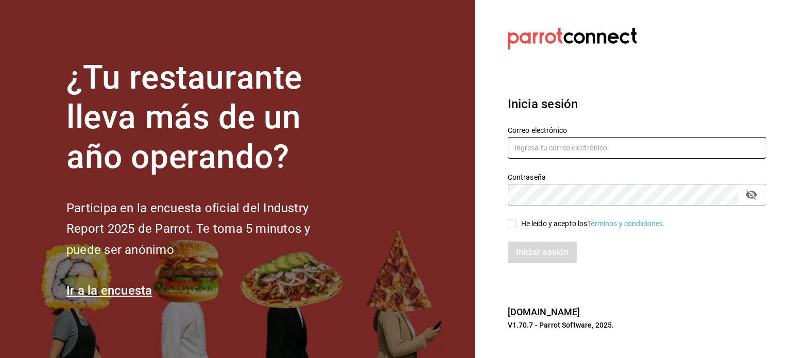  What do you see at coordinates (637, 325) in the screenshot?
I see `p: V1.70.7 - Parrot Software, 2025.` at bounding box center [637, 325].